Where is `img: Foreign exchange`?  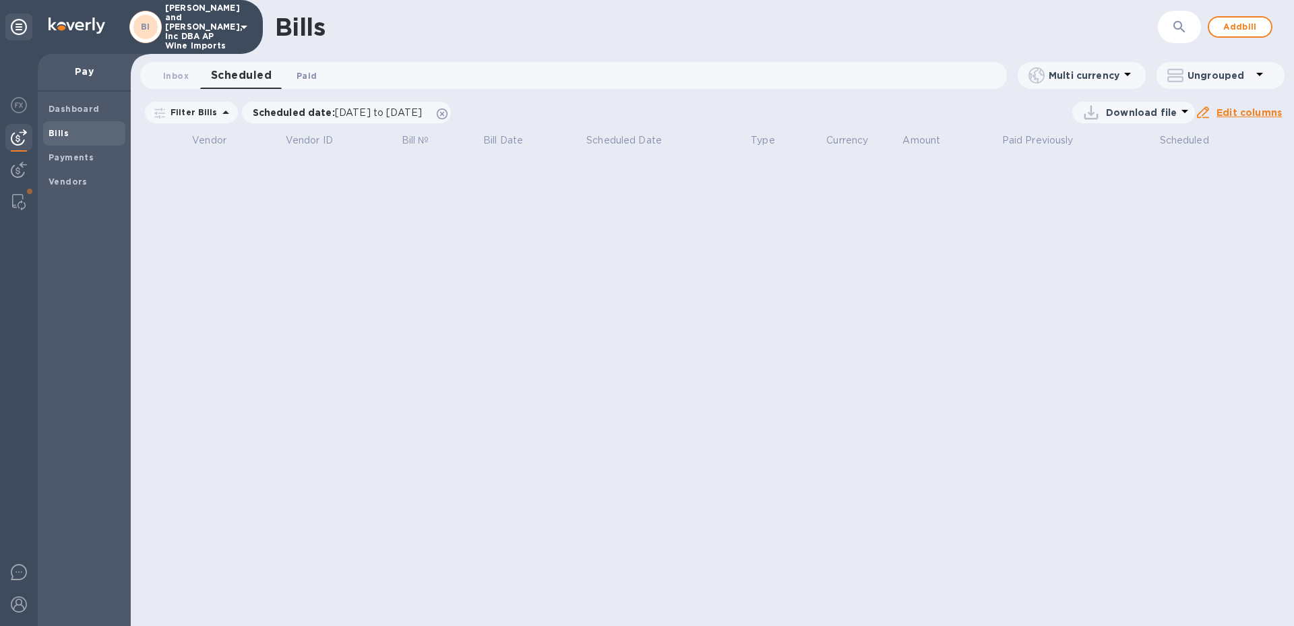
img: Foreign exchange is located at coordinates (19, 105).